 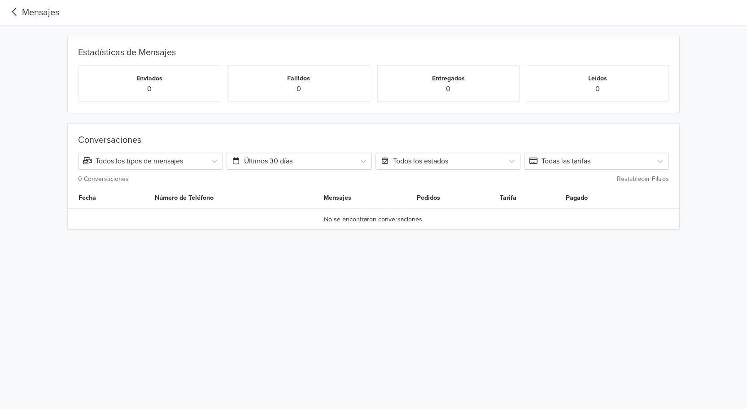 What do you see at coordinates (33, 13) in the screenshot?
I see `a: Mensajes` at bounding box center [33, 13].